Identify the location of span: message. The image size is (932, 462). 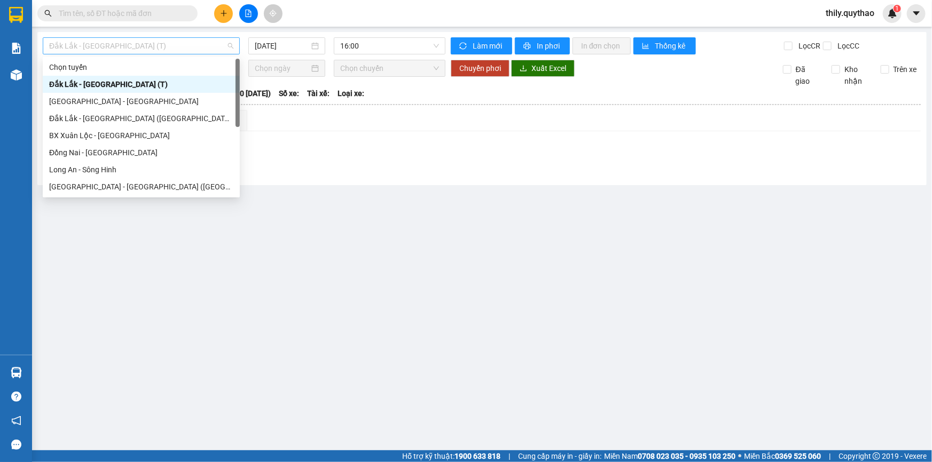
(16, 445).